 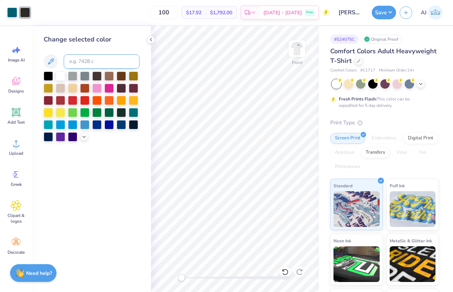 I want to click on span: Image AI, so click(x=16, y=60).